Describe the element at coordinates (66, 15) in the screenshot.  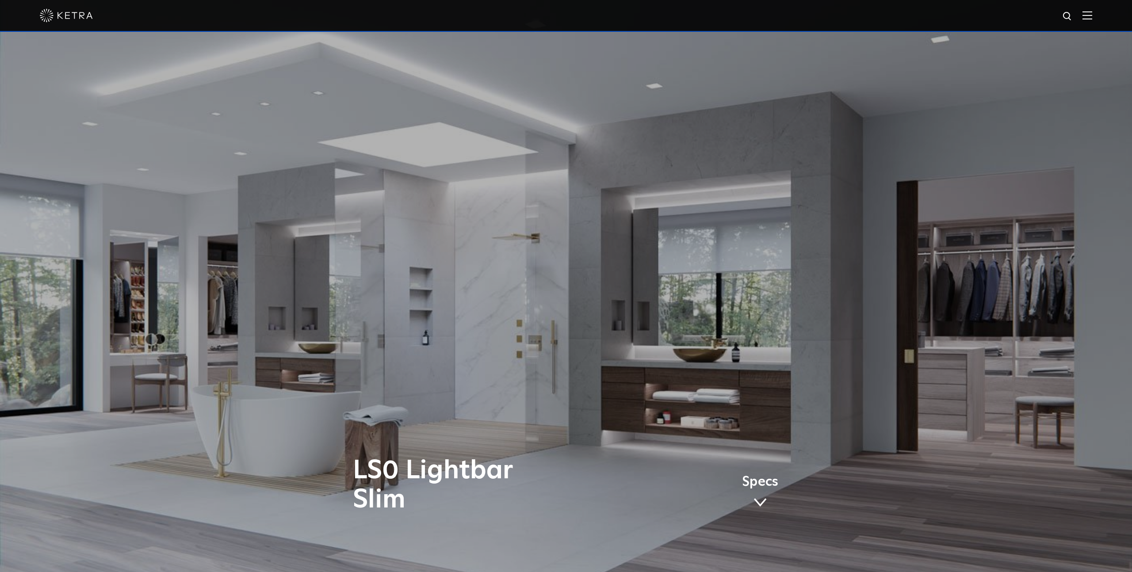
I see `img: ketra-logo-2019-white` at that location.